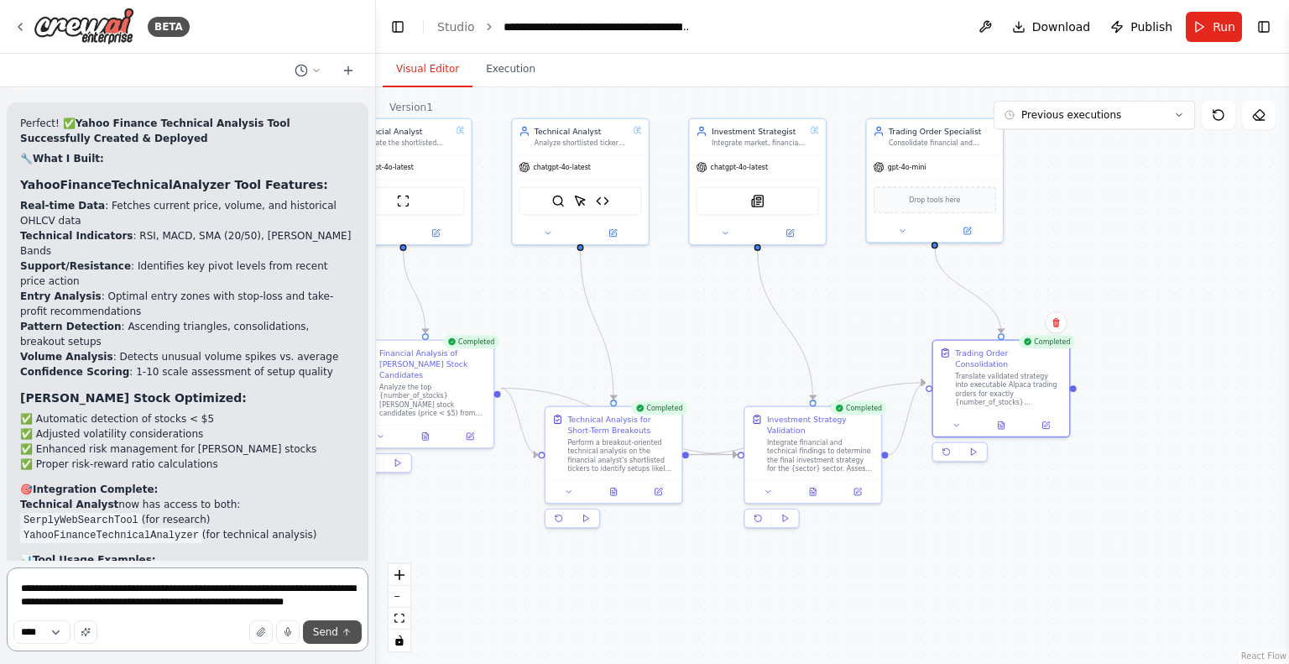 Image resolution: width=1289 pixels, height=664 pixels. What do you see at coordinates (261, 632) in the screenshot?
I see `button: Upload files` at bounding box center [261, 632].